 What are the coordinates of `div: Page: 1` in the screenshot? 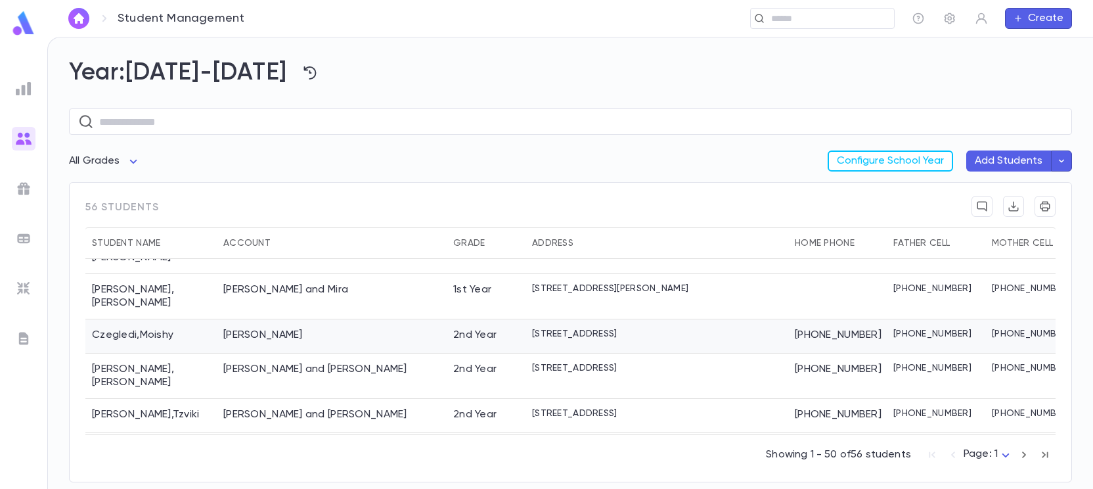 It's located at (989, 454).